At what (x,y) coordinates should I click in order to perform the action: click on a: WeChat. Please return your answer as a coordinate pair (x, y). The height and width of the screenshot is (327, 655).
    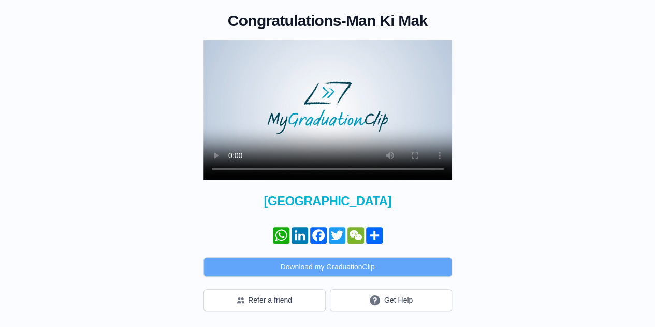
    Looking at the image, I should click on (356, 235).